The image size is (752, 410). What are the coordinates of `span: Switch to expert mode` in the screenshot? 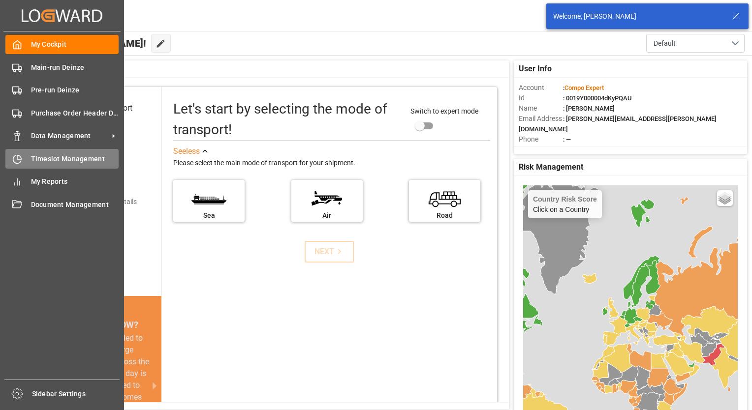 It's located at (444, 111).